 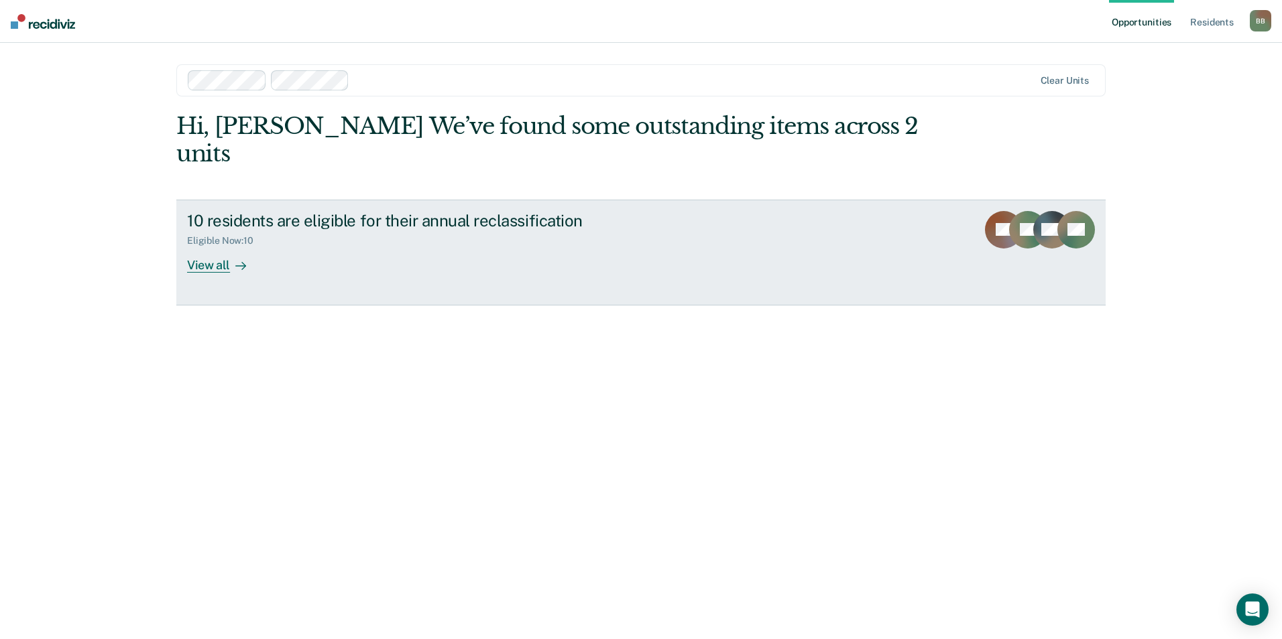 I want to click on button: BB, so click(x=1260, y=21).